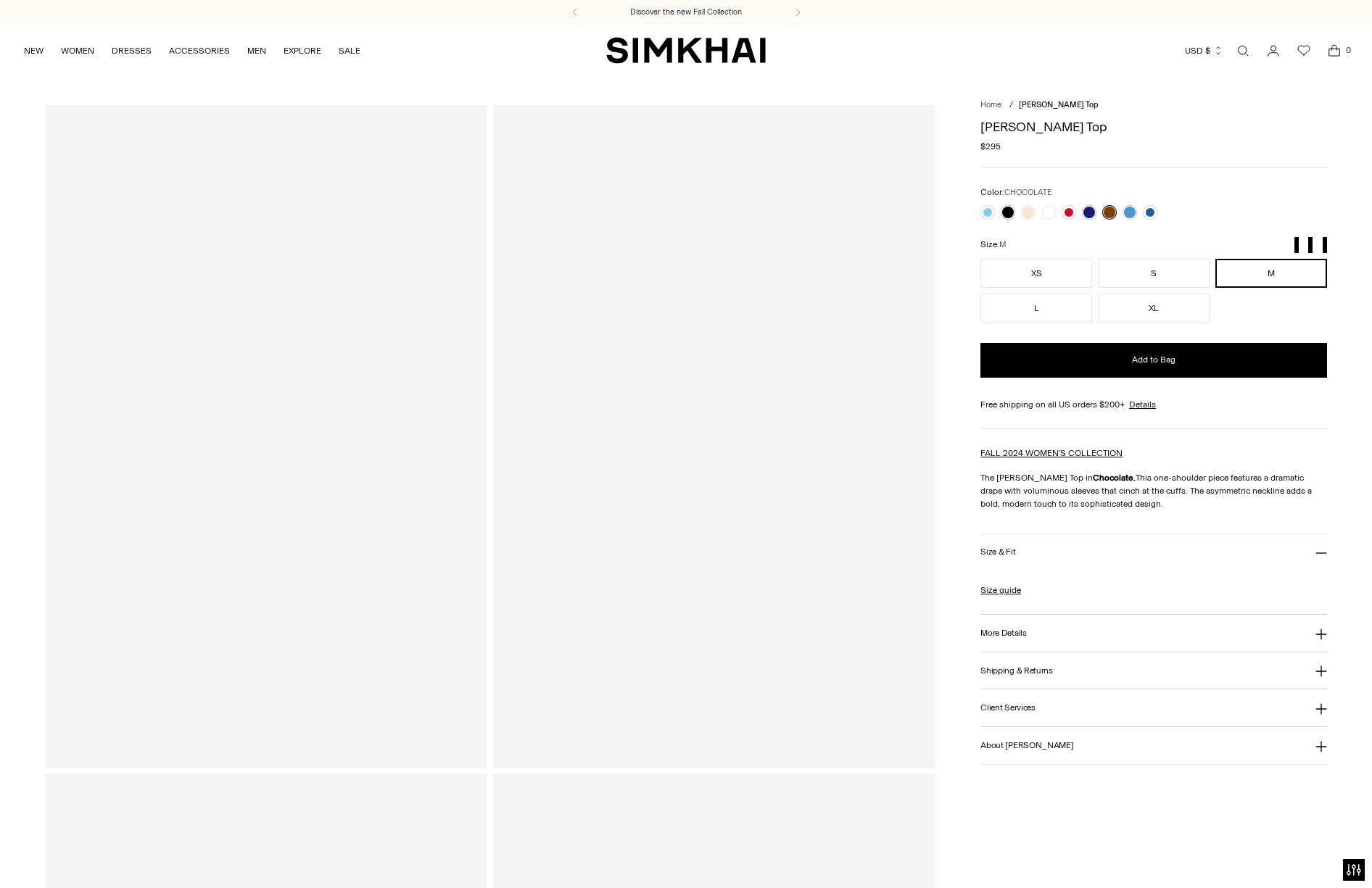 This screenshot has width=1372, height=888. I want to click on a: Wishlist, so click(1304, 50).